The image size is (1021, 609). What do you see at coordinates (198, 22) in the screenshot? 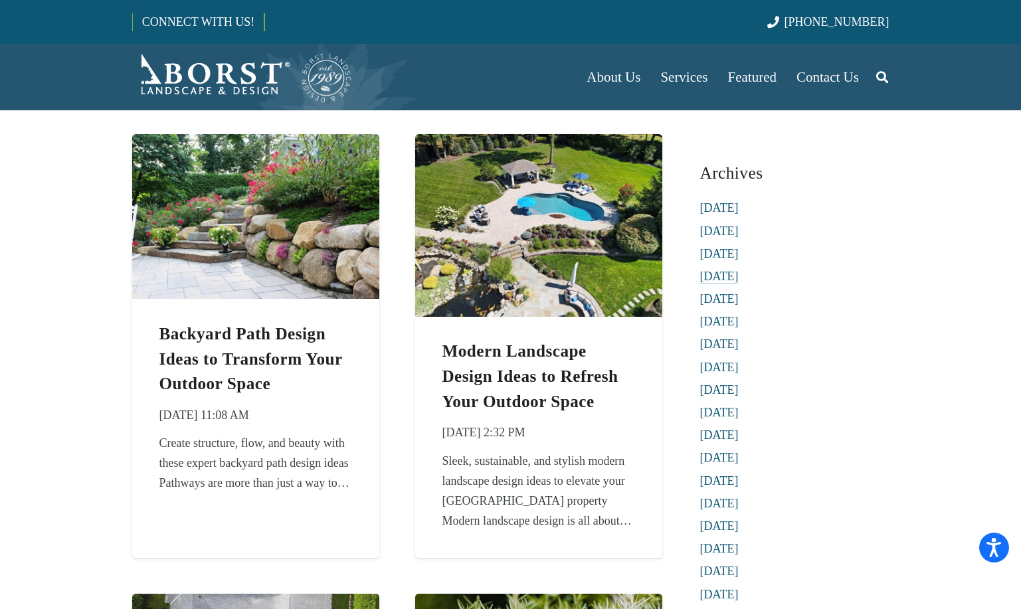
I see `a: CONNECT WITH US!` at bounding box center [198, 22].